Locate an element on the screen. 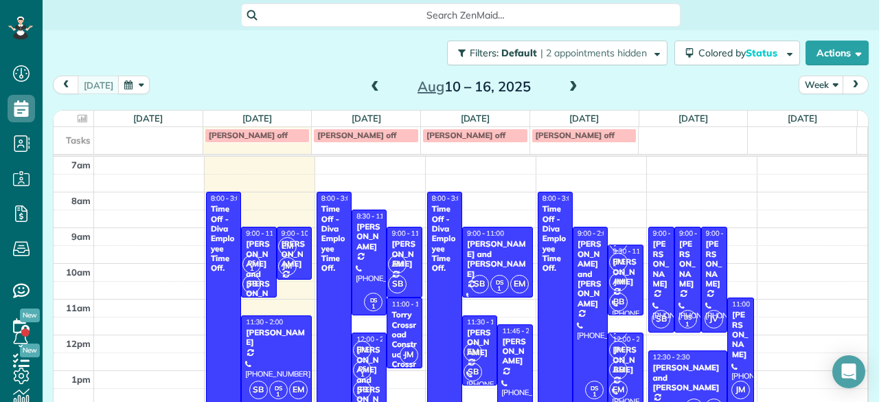 Image resolution: width=879 pixels, height=402 pixels. span: | 2 appointments hidden is located at coordinates (593, 53).